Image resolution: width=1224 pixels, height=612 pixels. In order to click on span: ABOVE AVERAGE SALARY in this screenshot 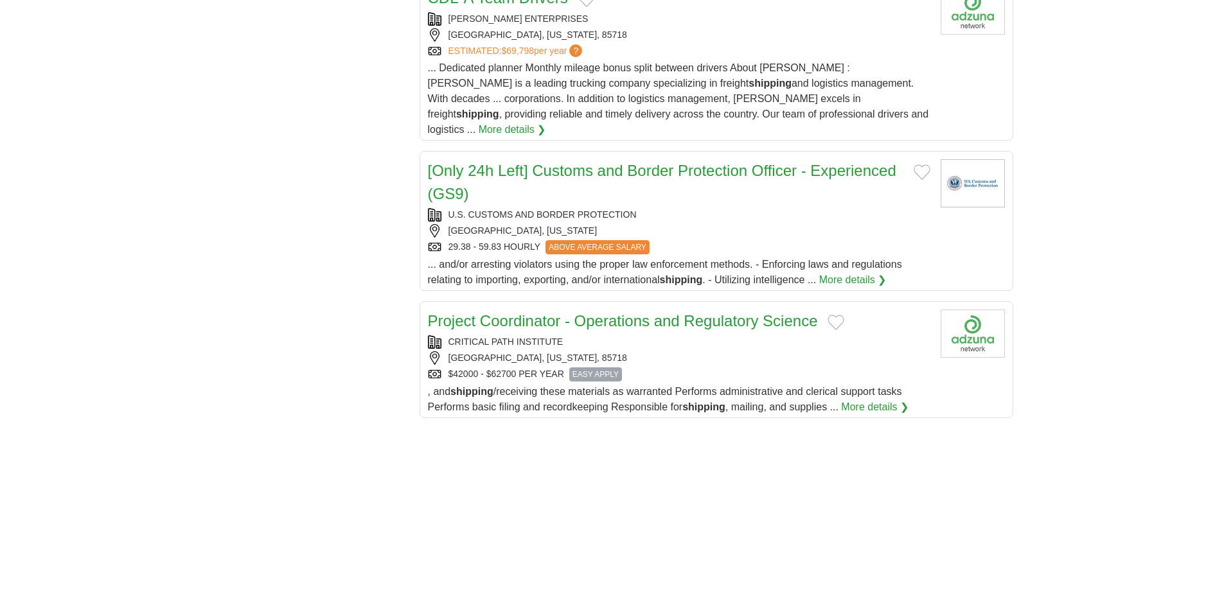, I will do `click(597, 247)`.